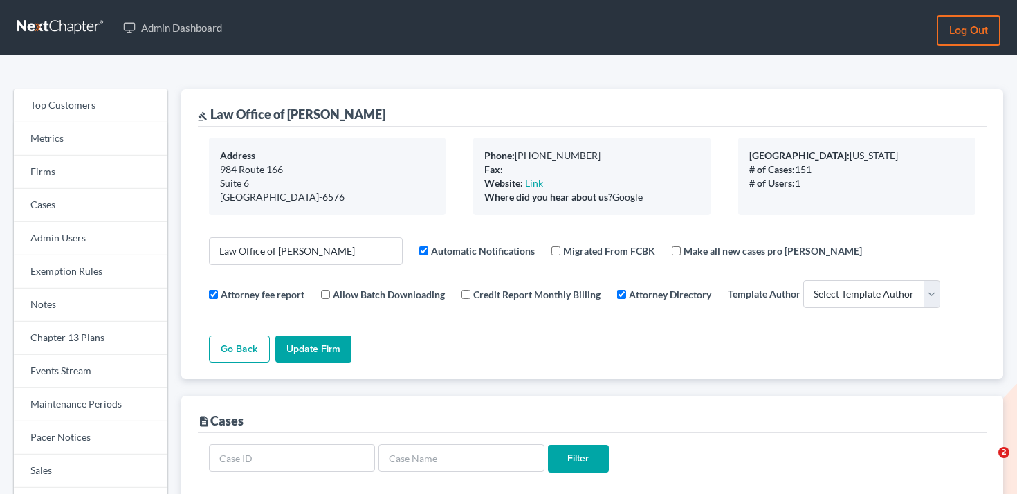 The image size is (1017, 494). I want to click on b: Where did you hear about us?, so click(548, 196).